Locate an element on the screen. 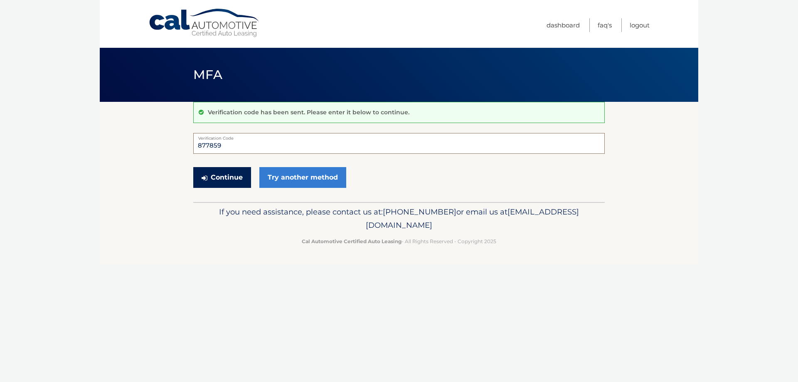 This screenshot has height=382, width=798. input: Verification Code is located at coordinates (399, 143).